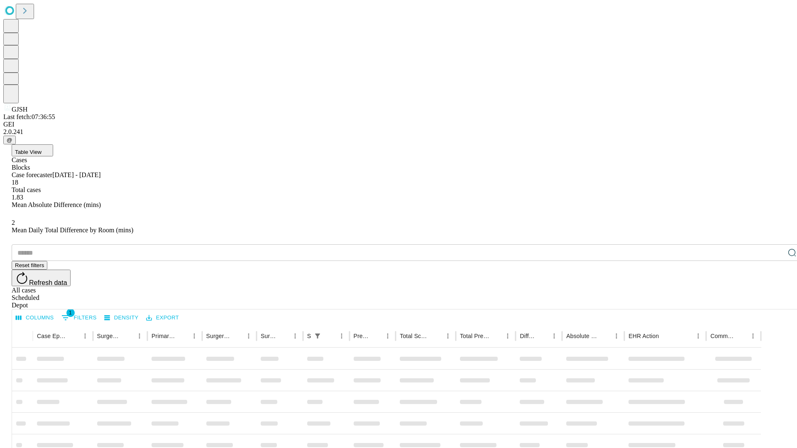  What do you see at coordinates (35, 318) in the screenshot?
I see `button: Select columns` at bounding box center [35, 318].